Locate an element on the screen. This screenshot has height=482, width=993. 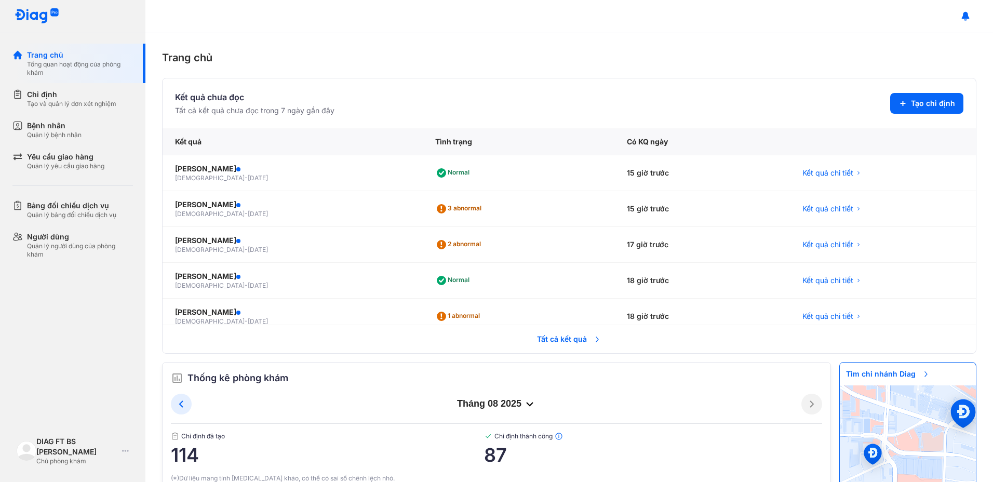
div: 2 abnormal is located at coordinates (460, 245).